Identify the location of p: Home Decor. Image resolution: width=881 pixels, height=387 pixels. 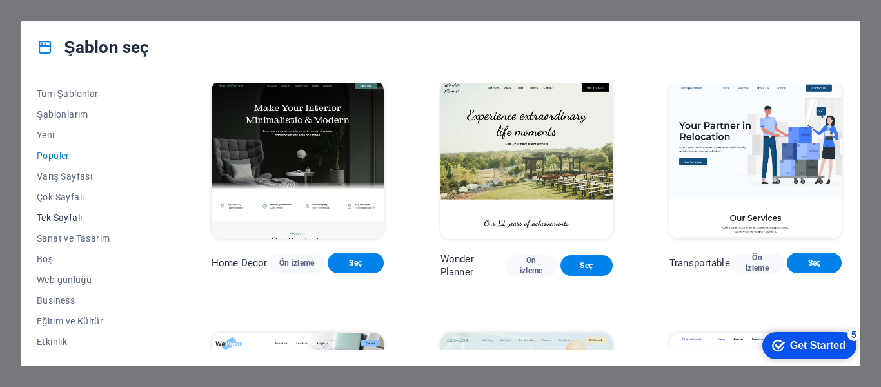
(239, 263).